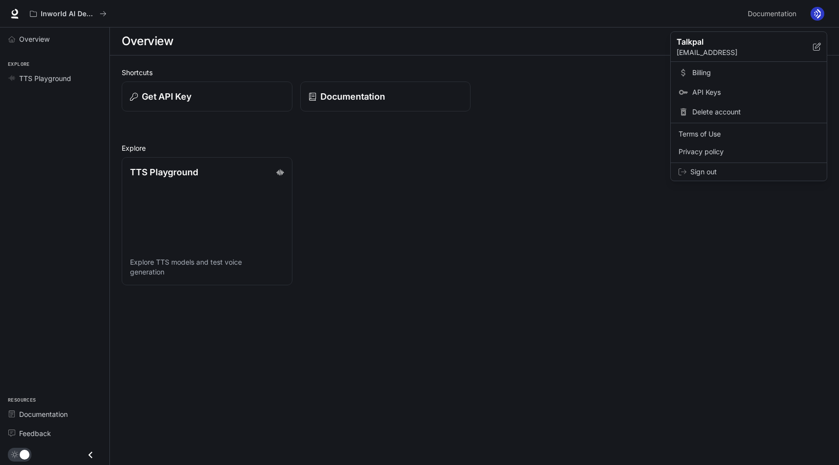 This screenshot has height=465, width=839. I want to click on span: Billing, so click(756, 73).